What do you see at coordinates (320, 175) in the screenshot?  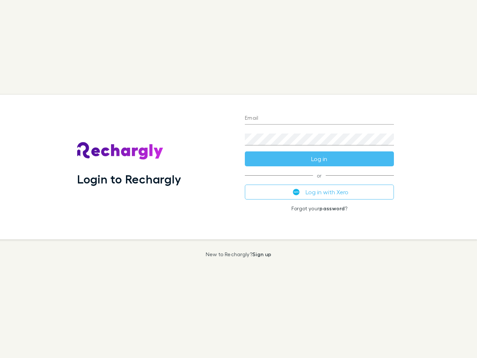 I see `span: or` at bounding box center [320, 175].